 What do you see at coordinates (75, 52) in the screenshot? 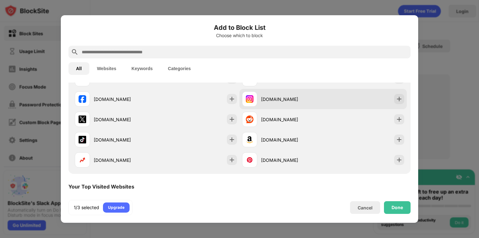
I see `img: search.svg` at bounding box center [75, 52].